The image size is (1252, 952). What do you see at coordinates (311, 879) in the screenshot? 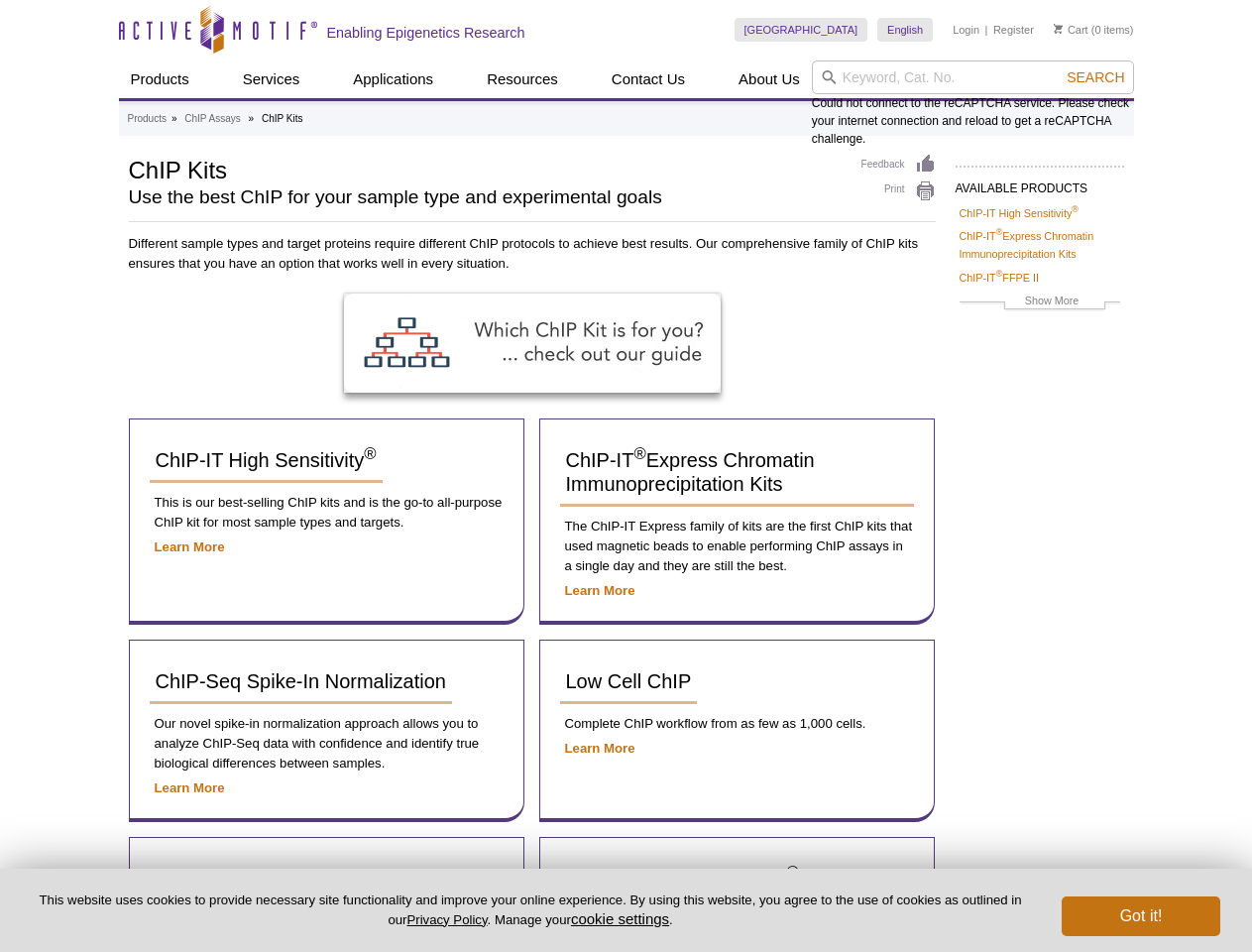
I see `a: Low Cell ChIP Optimization Module` at bounding box center [311, 879].